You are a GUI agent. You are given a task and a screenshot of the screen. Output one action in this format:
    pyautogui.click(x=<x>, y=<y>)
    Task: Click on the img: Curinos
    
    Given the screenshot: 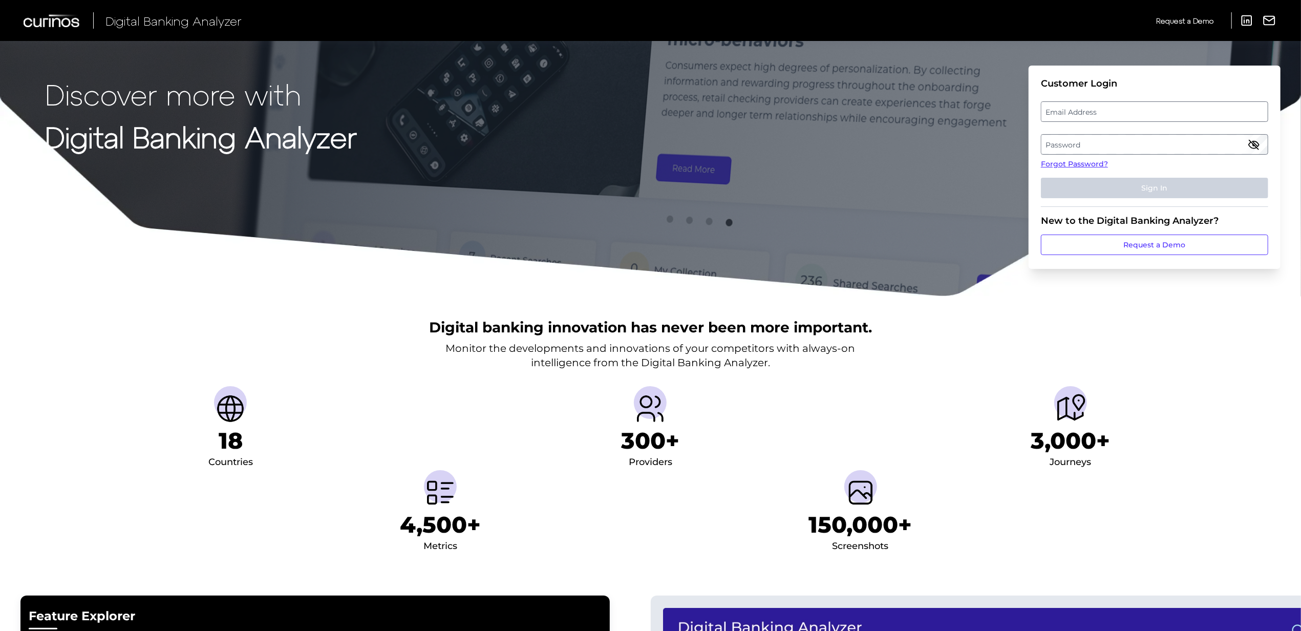 What is the action you would take?
    pyautogui.click(x=52, y=20)
    